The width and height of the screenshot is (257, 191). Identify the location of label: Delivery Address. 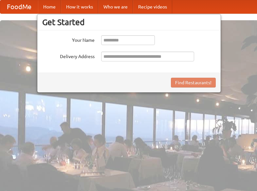
(68, 56).